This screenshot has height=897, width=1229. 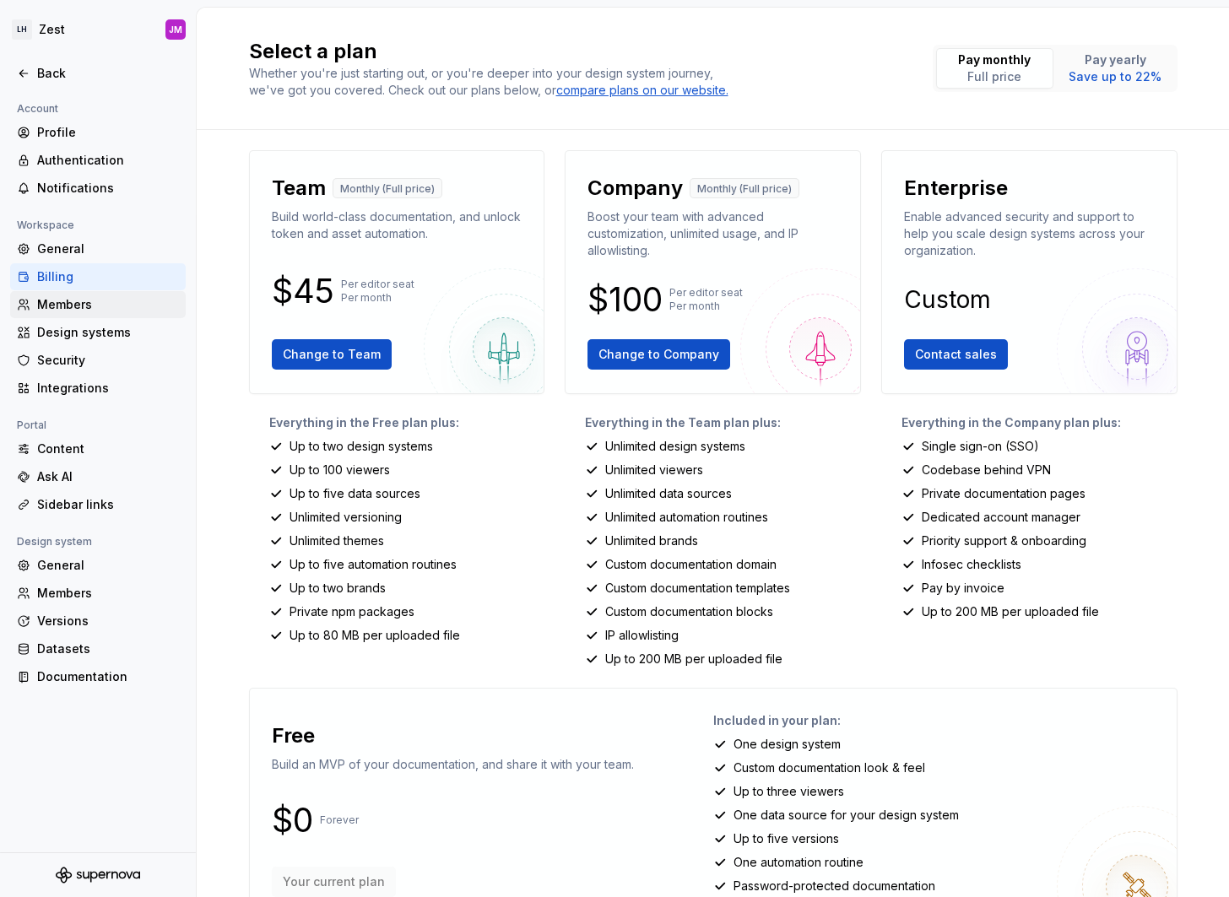 What do you see at coordinates (1039, 423) in the screenshot?
I see `p: Everything in the Company plan plus:` at bounding box center [1039, 423].